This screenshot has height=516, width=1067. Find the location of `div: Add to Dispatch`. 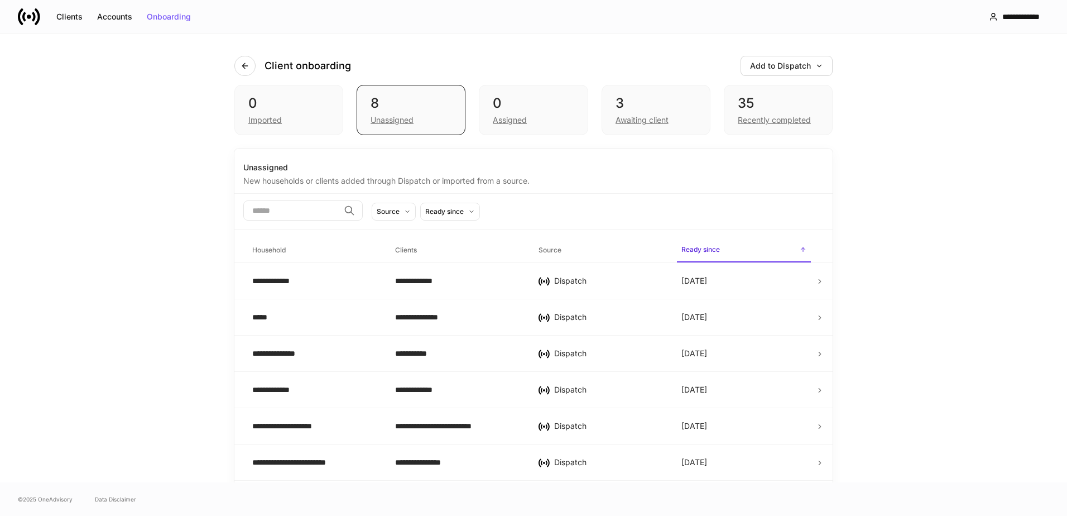

div: Add to Dispatch is located at coordinates (786, 66).